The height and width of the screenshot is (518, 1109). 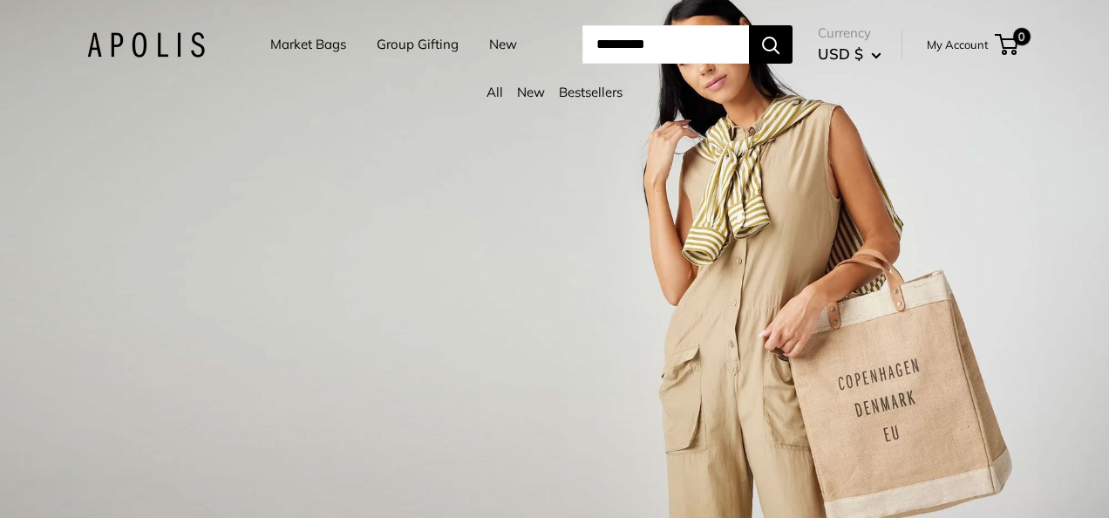 I want to click on a: Group Gifting, so click(x=418, y=44).